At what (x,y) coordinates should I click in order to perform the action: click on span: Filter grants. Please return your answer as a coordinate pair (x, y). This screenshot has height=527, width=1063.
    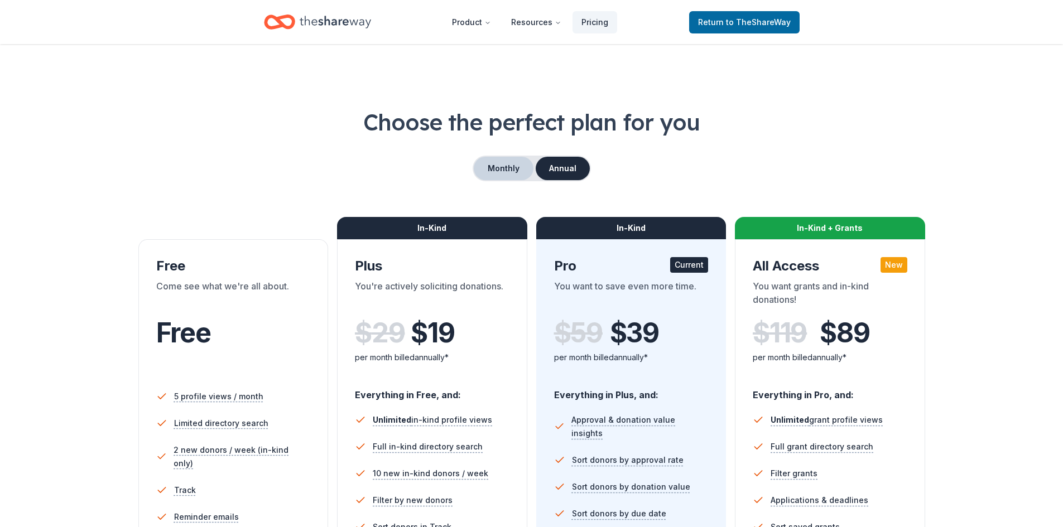
    Looking at the image, I should click on (794, 474).